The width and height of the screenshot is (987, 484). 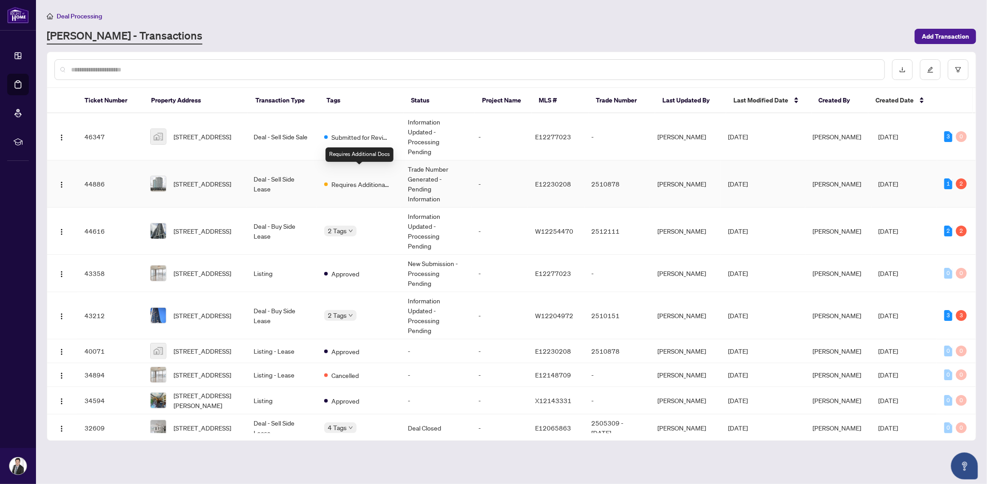 What do you see at coordinates (345, 376) in the screenshot?
I see `span: Cancelled` at bounding box center [345, 376].